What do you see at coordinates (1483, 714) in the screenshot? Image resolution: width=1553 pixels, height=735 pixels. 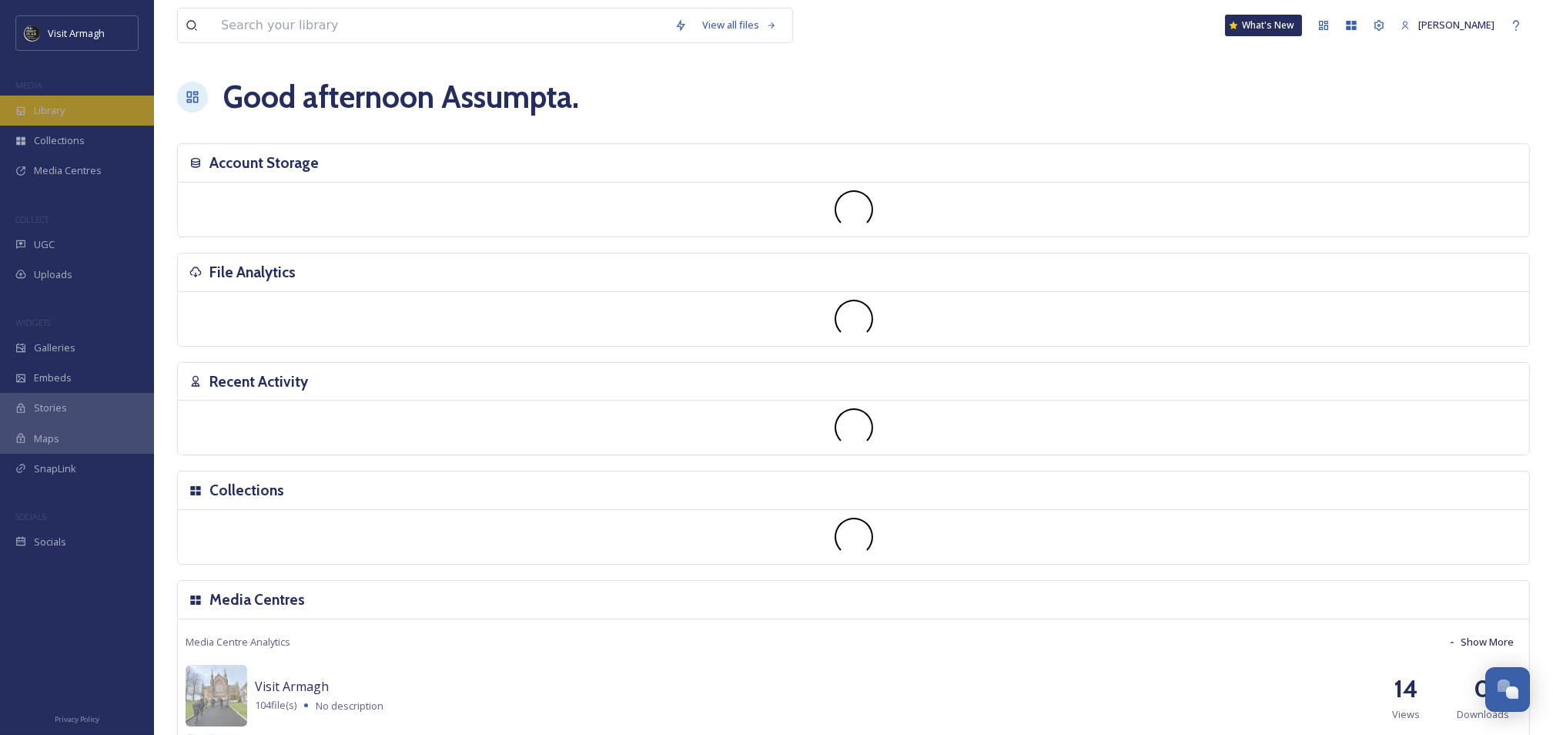 I see `span: Downloads` at bounding box center [1483, 714].